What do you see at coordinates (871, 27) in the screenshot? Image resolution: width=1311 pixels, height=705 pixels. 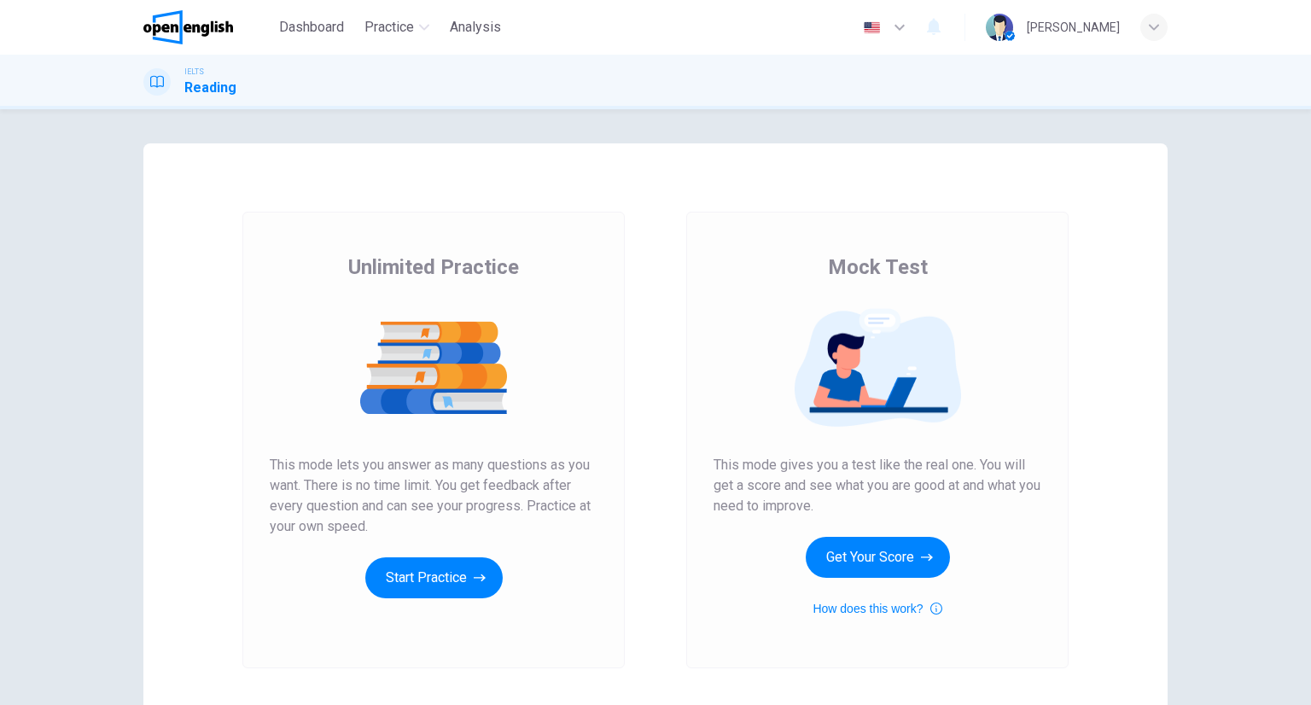 I see `img: en` at bounding box center [871, 27].